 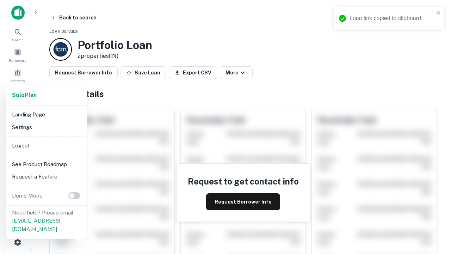 I want to click on li: Logout, so click(x=47, y=146).